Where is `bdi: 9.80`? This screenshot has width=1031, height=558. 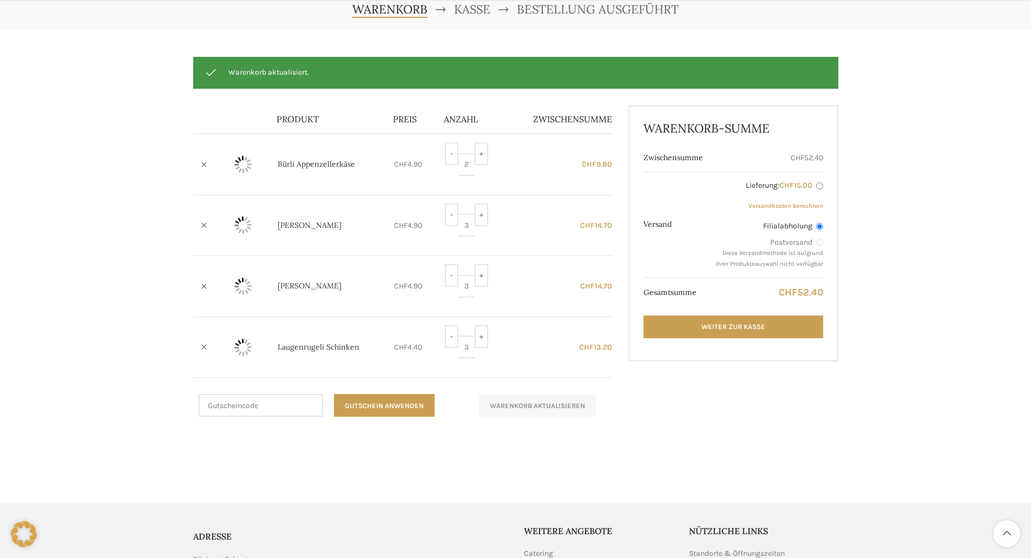
bdi: 9.80 is located at coordinates (597, 164).